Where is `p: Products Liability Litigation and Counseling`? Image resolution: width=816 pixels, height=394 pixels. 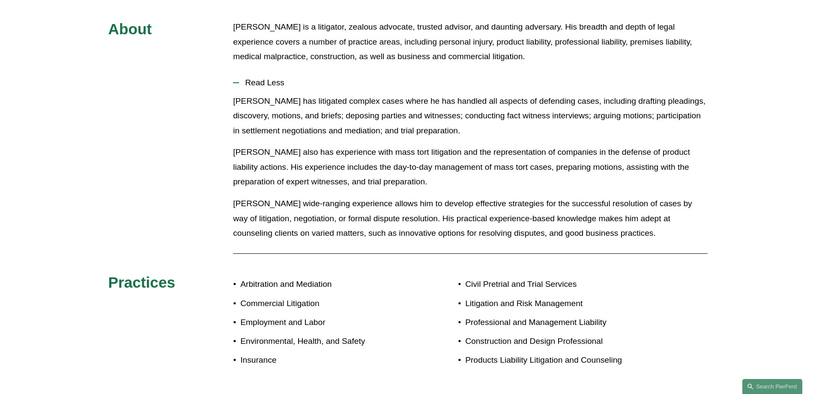 p: Products Liability Litigation and Counseling is located at coordinates (561, 360).